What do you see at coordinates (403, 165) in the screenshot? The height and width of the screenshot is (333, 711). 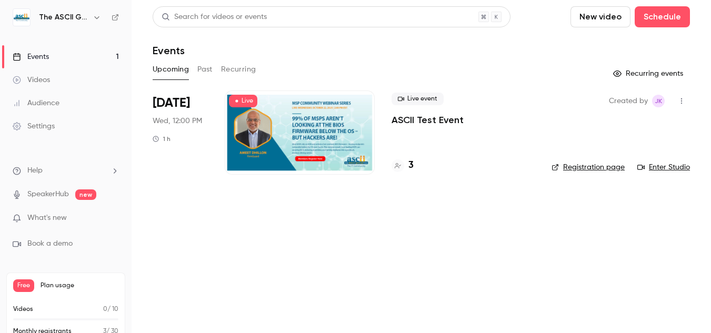 I see `a: 3` at bounding box center [403, 165].